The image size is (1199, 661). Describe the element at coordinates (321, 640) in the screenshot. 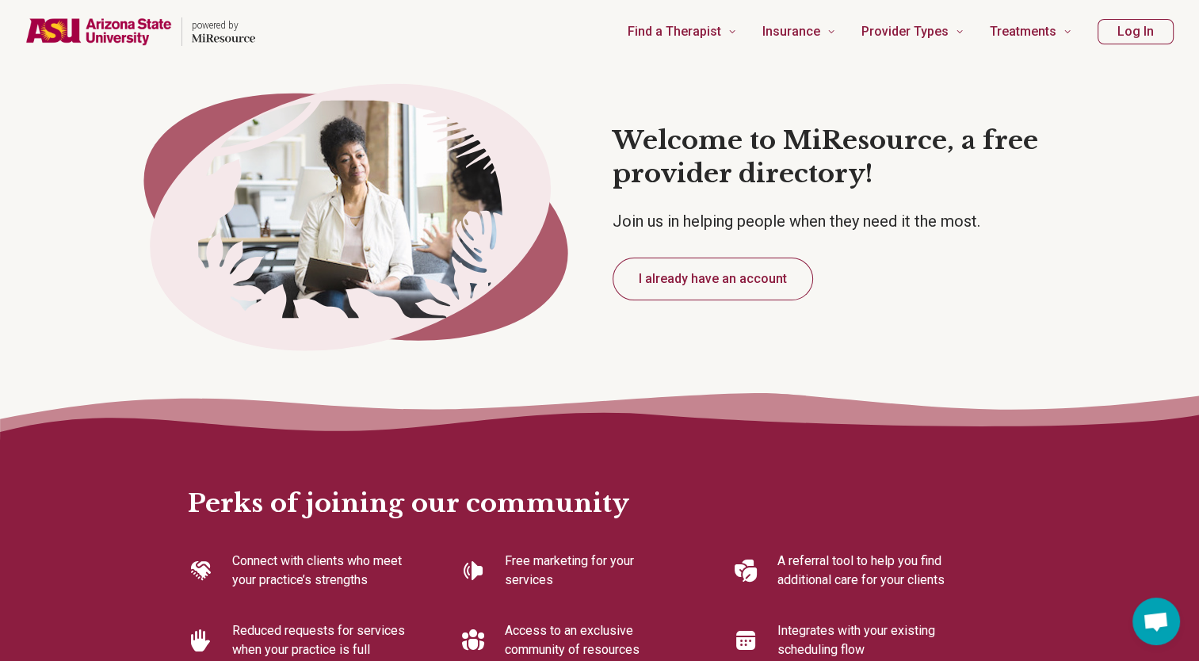

I see `p: Reduced requests for services when your practice is full` at that location.